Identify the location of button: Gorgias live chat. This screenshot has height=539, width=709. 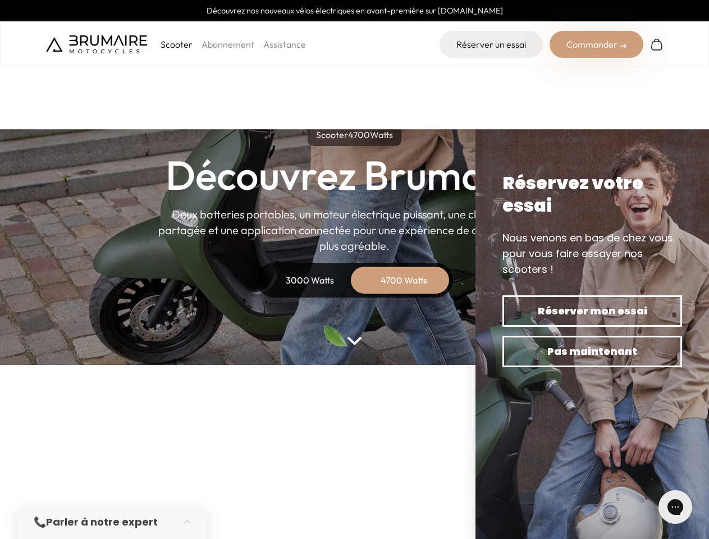
(22, 21).